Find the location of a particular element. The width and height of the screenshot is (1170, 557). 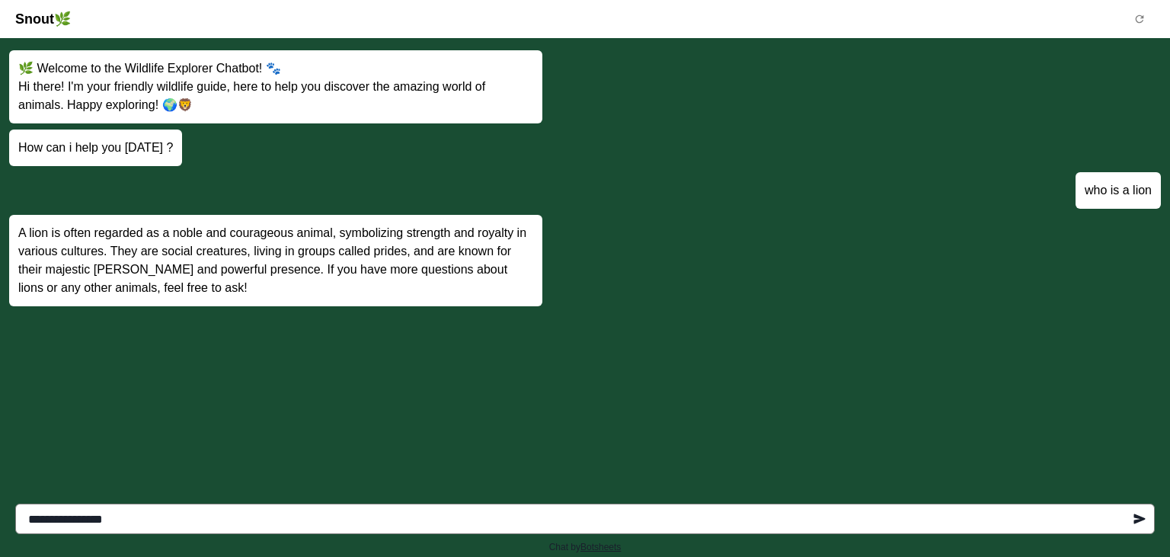

a: Botsheets is located at coordinates (600, 547).